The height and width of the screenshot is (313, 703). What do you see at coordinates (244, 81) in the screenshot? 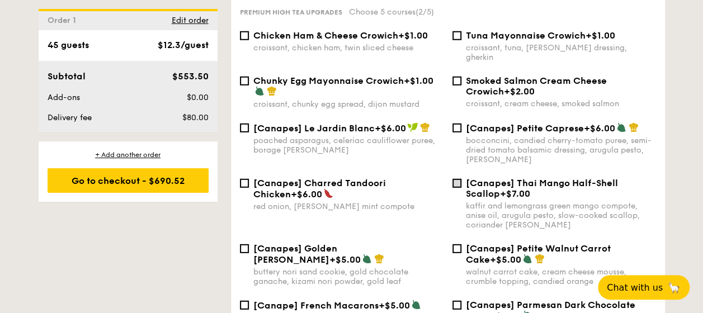
I see `input: Chunky Egg Mayonnaise Crowich+$1.00croissant, chunky egg spread, dijon mustard` at bounding box center [244, 81].